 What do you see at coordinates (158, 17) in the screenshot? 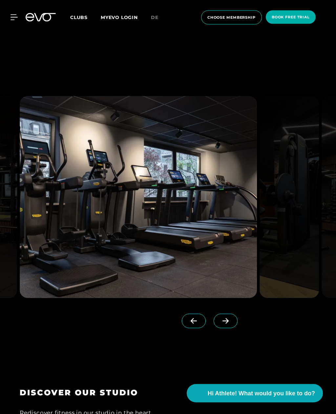
I see `a: de` at bounding box center [158, 17].